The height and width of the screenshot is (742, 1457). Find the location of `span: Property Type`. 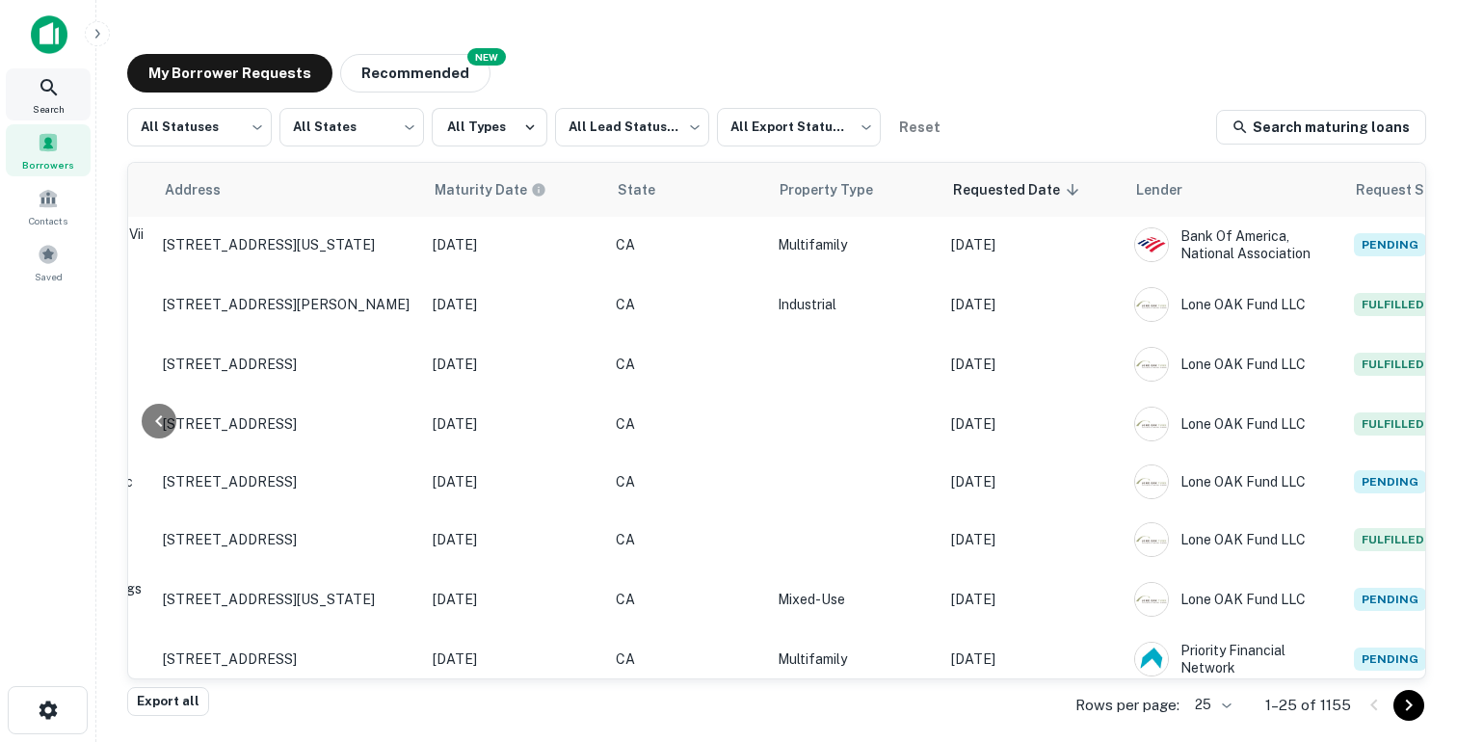

span: Property Type is located at coordinates (838, 190).